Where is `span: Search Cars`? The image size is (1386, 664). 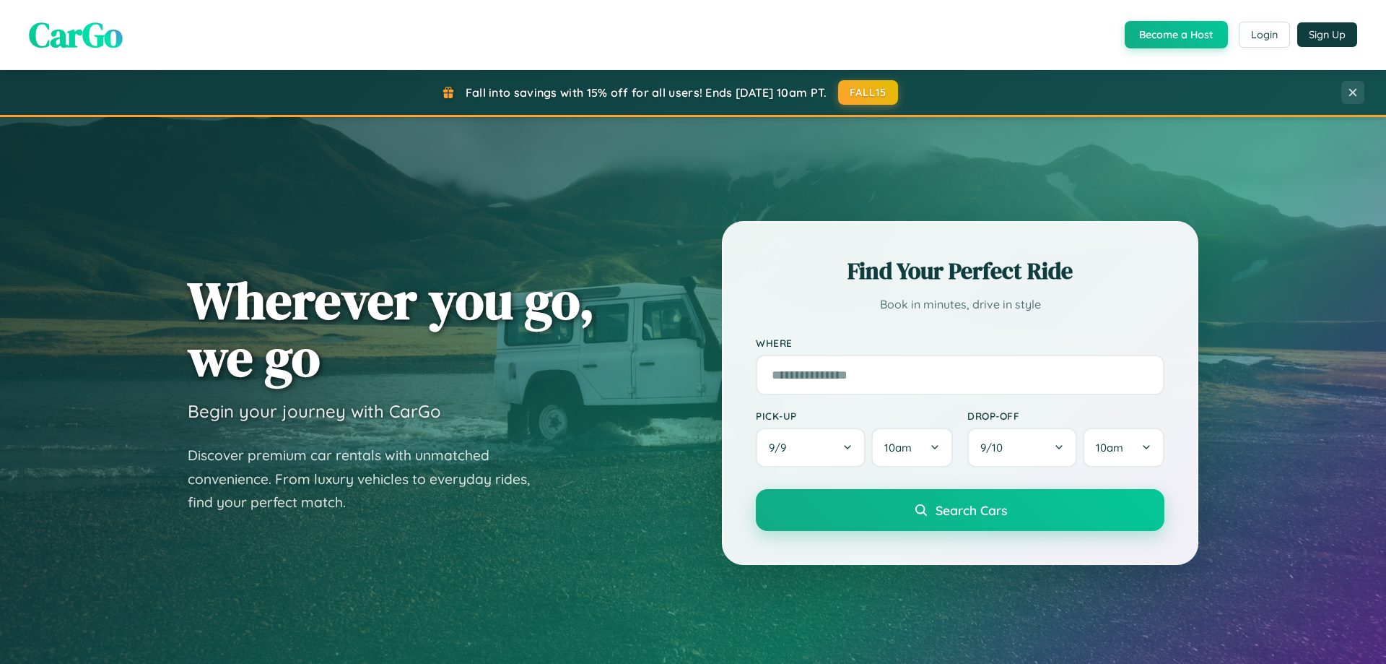 span: Search Cars is located at coordinates (971, 510).